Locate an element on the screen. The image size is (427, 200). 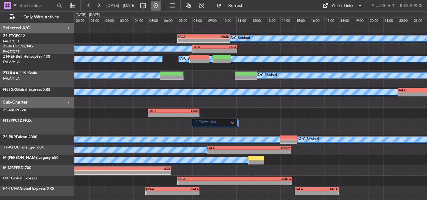
div: FZAA is located at coordinates (159, 190).